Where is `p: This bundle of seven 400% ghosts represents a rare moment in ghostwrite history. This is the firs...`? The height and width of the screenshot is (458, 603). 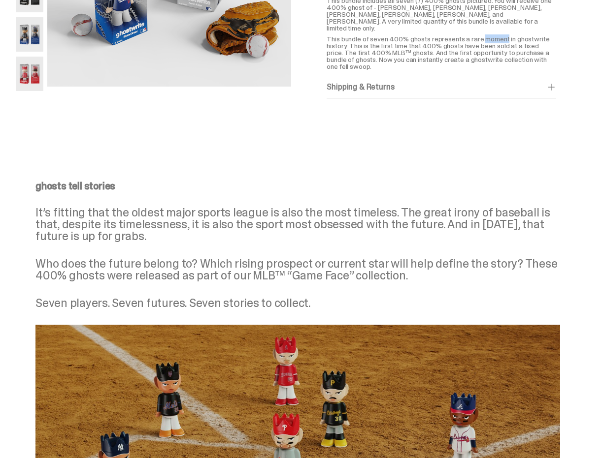 p: This bundle of seven 400% ghosts represents a rare moment in ghostwrite history. This is the firs... is located at coordinates (441, 53).